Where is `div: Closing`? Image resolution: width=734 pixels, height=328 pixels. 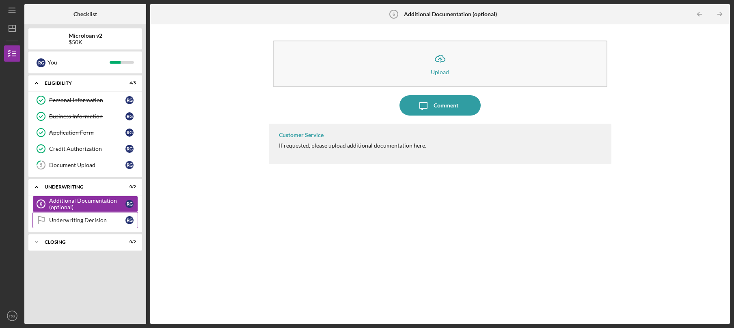
div: Closing is located at coordinates (80, 242).